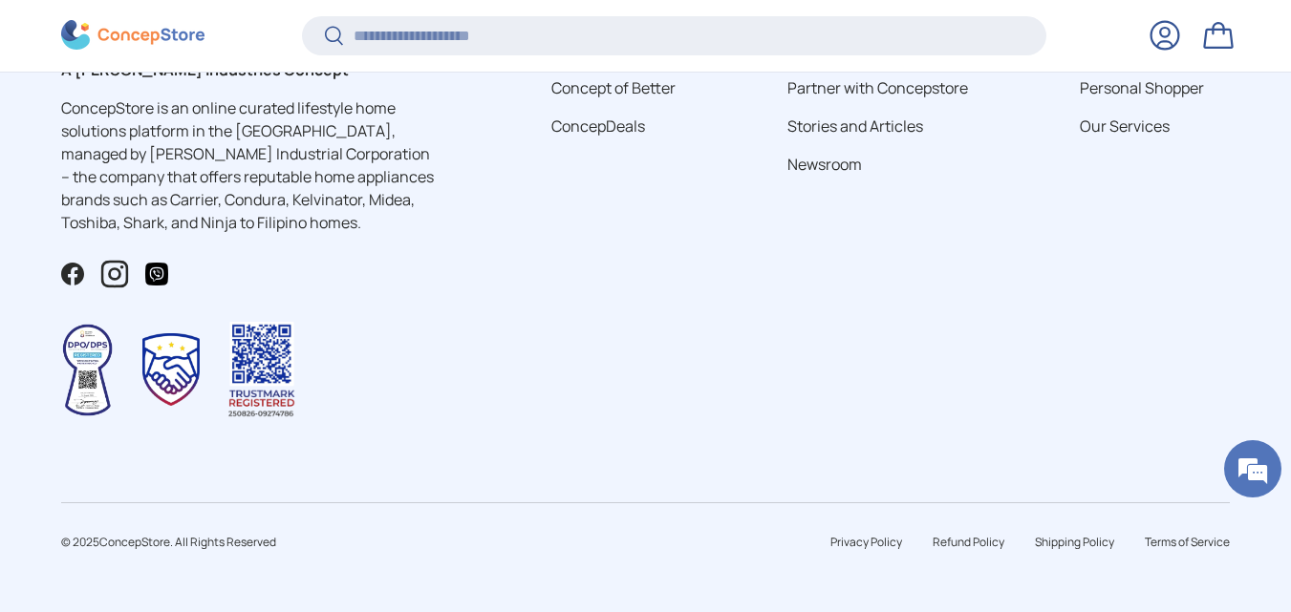  What do you see at coordinates (968, 542) in the screenshot?
I see `a: Refund Policy` at bounding box center [968, 542].